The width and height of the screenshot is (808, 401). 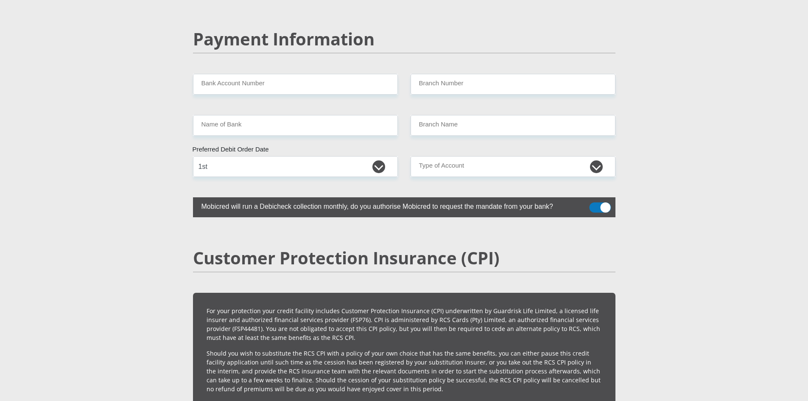 What do you see at coordinates (404, 39) in the screenshot?
I see `h2: Payment Information` at bounding box center [404, 39].